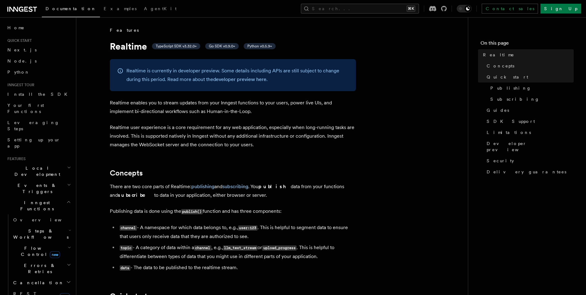  Describe the element at coordinates (561, 9) in the screenshot. I see `a: Sign Up` at that location.